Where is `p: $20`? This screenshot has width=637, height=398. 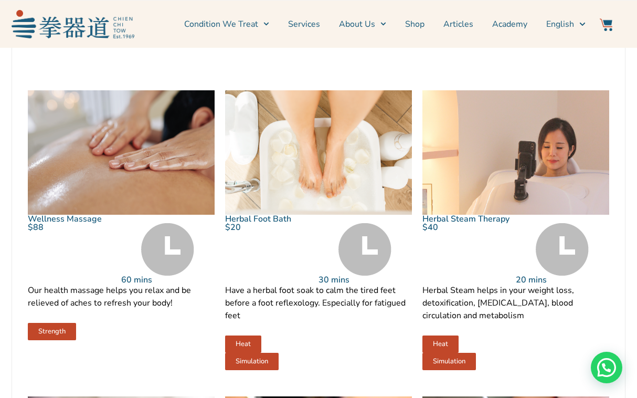
p: $20 is located at coordinates (272, 227).